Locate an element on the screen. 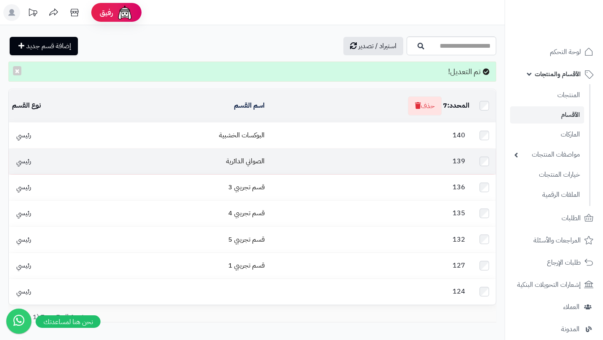 This screenshot has width=603, height=340. a: الطلبات is located at coordinates (554, 218).